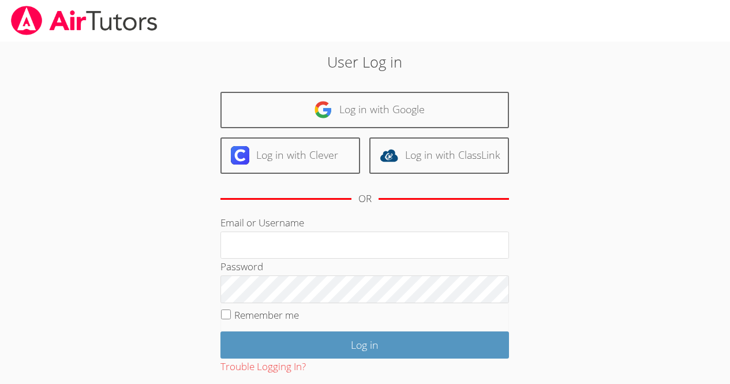 This screenshot has width=730, height=384. What do you see at coordinates (439, 155) in the screenshot?
I see `a: Log in with ClassLink` at bounding box center [439, 155].